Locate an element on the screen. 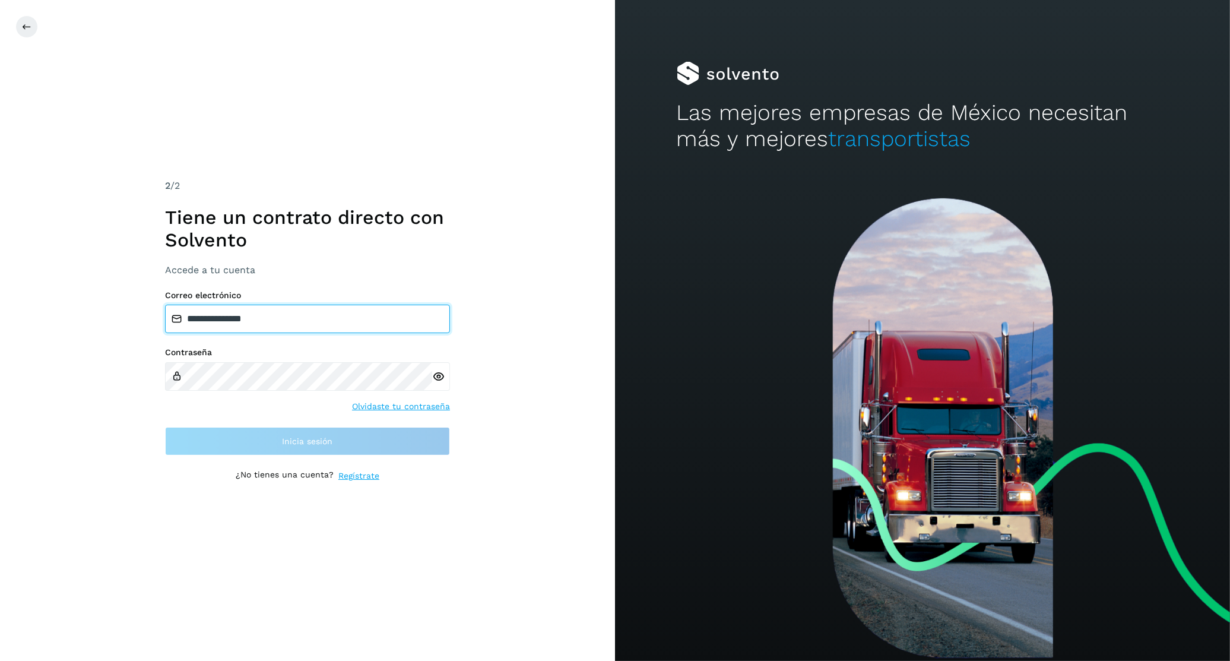 This screenshot has height=661, width=1230. a: Regístrate is located at coordinates (359, 476).